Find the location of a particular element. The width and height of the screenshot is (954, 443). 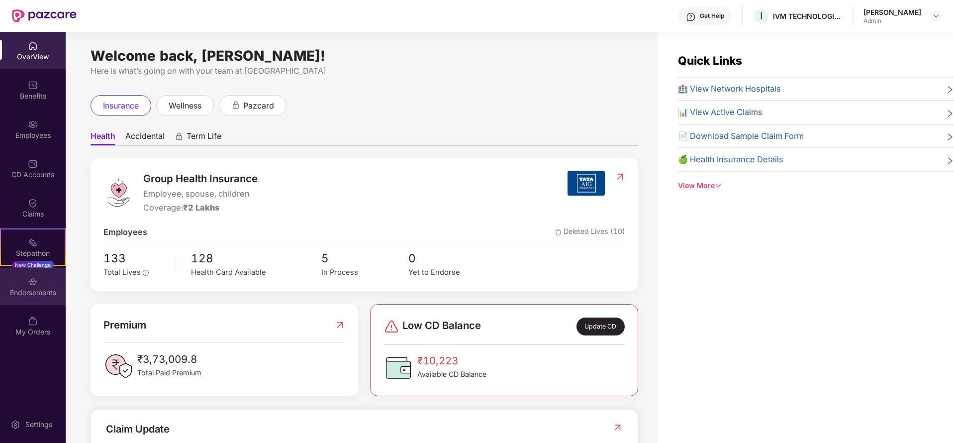

span: Accidental is located at coordinates (145, 138).